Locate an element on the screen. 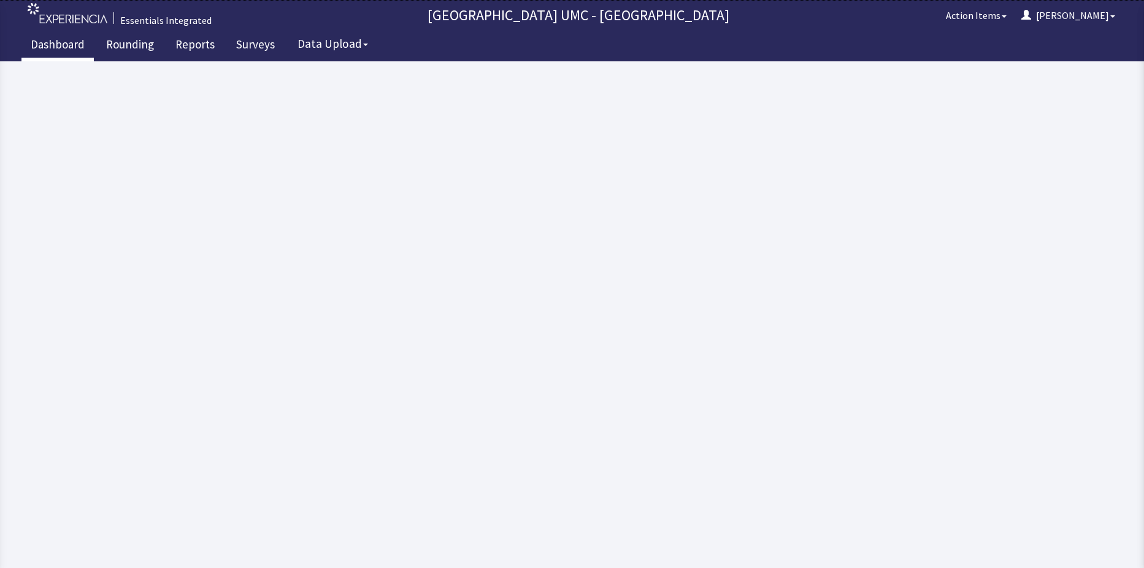 This screenshot has width=1144, height=568. a: Reports is located at coordinates (195, 46).